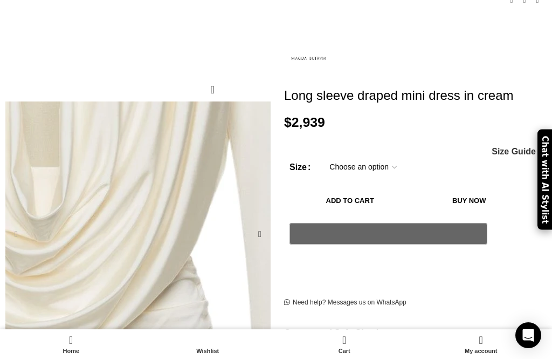 Image resolution: width=552 pixels, height=359 pixels. What do you see at coordinates (71, 350) in the screenshot?
I see `span: Home` at bounding box center [71, 350].